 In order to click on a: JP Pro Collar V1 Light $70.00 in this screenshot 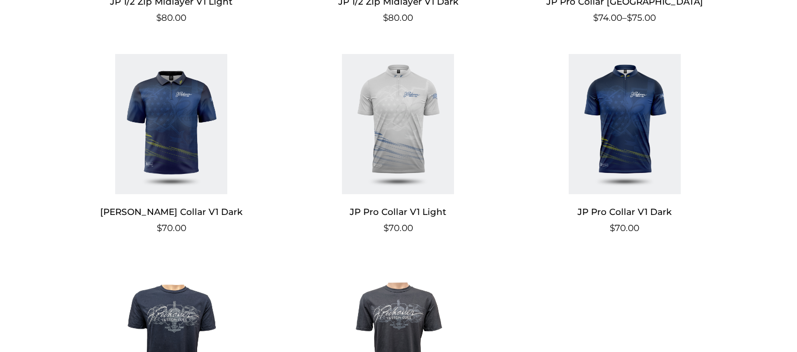, I will do `click(398, 144)`.